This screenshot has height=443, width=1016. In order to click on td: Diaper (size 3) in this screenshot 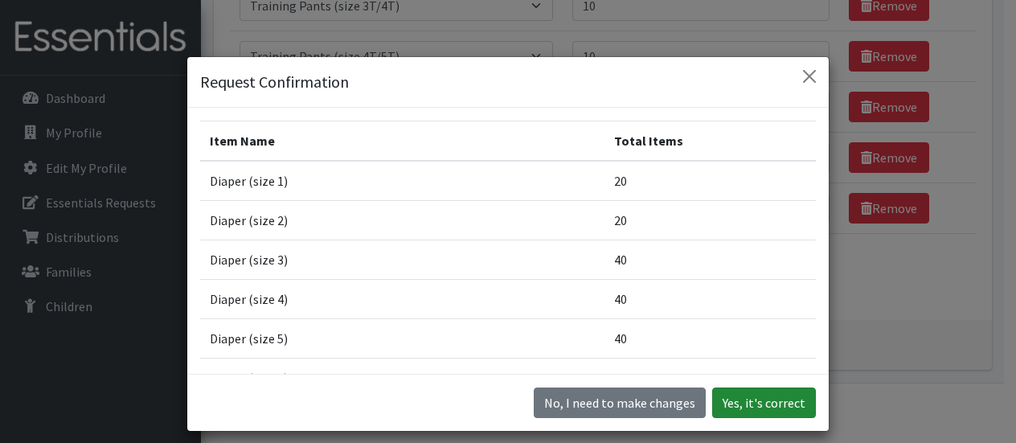, I will do `click(402, 260)`.